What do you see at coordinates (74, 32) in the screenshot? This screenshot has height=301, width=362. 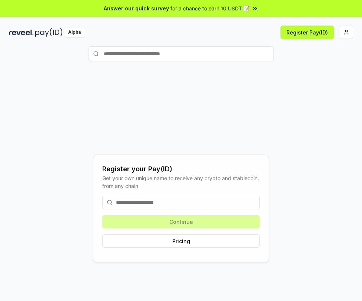 I see `div: Alpha` at bounding box center [74, 32].